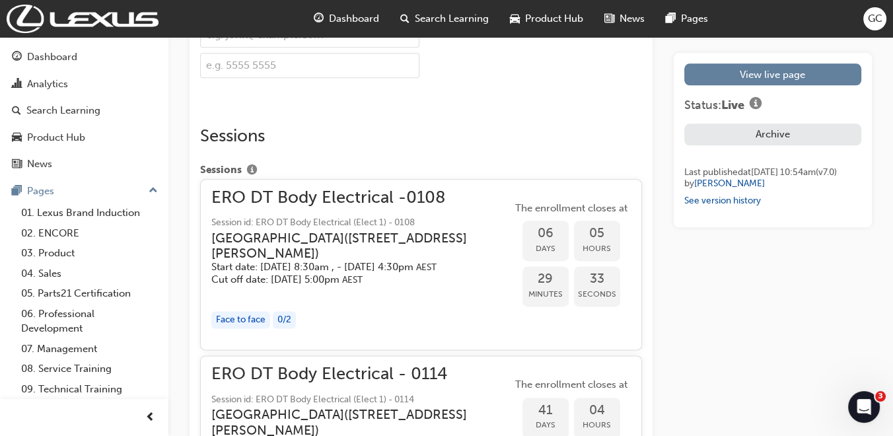 The image size is (893, 436). What do you see at coordinates (89, 349) in the screenshot?
I see `a: 07. Management` at bounding box center [89, 349].